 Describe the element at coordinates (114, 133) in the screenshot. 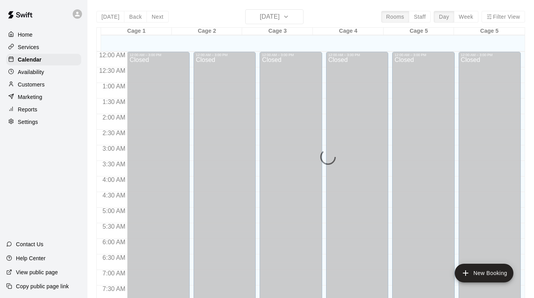

I see `span: 2:30 AM` at that location.